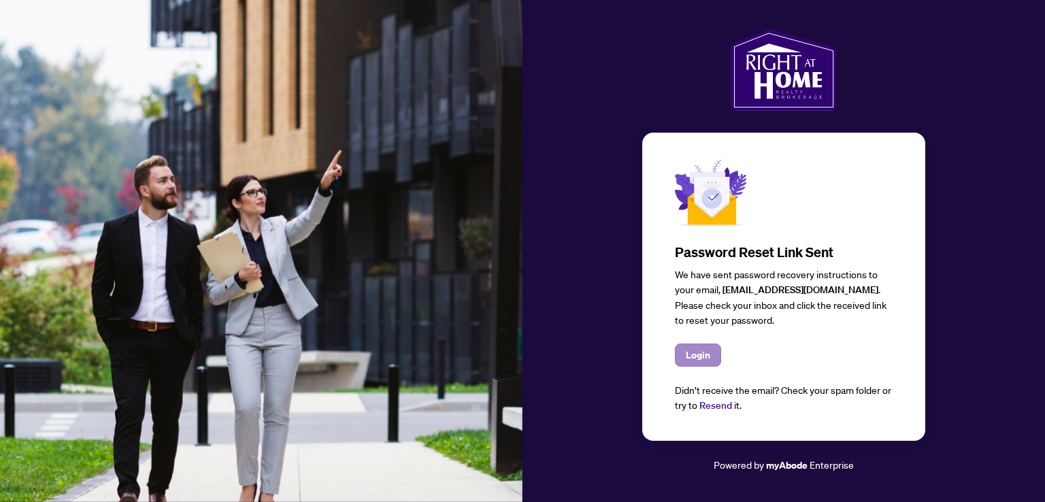  I want to click on button: Login, so click(698, 355).